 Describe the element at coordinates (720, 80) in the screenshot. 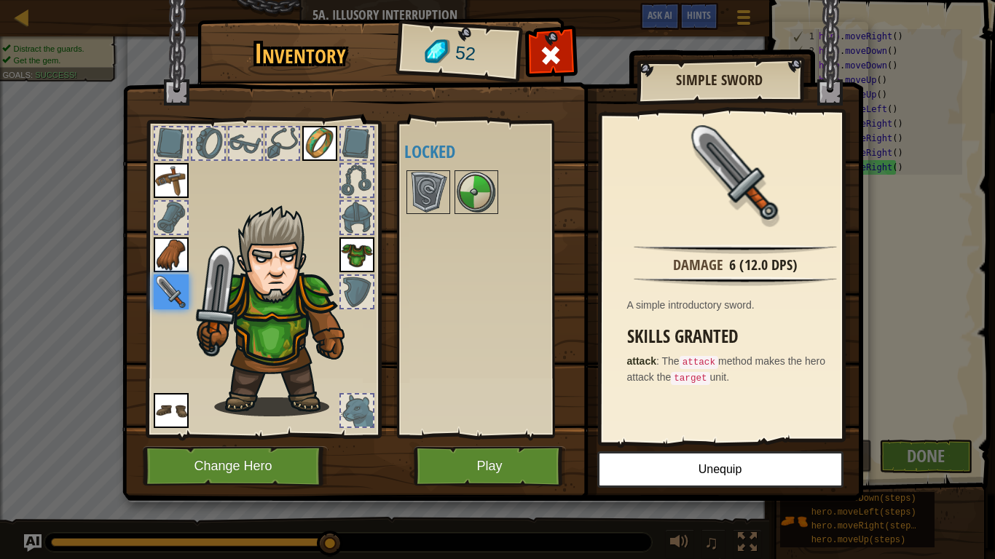

I see `h2: Simple Sword` at that location.